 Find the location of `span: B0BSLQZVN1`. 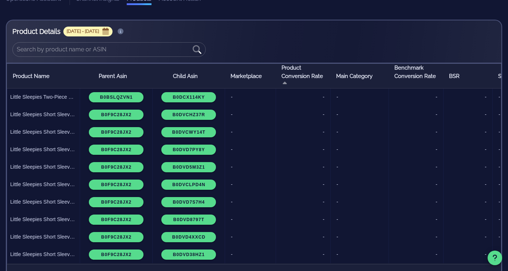

span: B0BSLQZVN1 is located at coordinates (116, 97).